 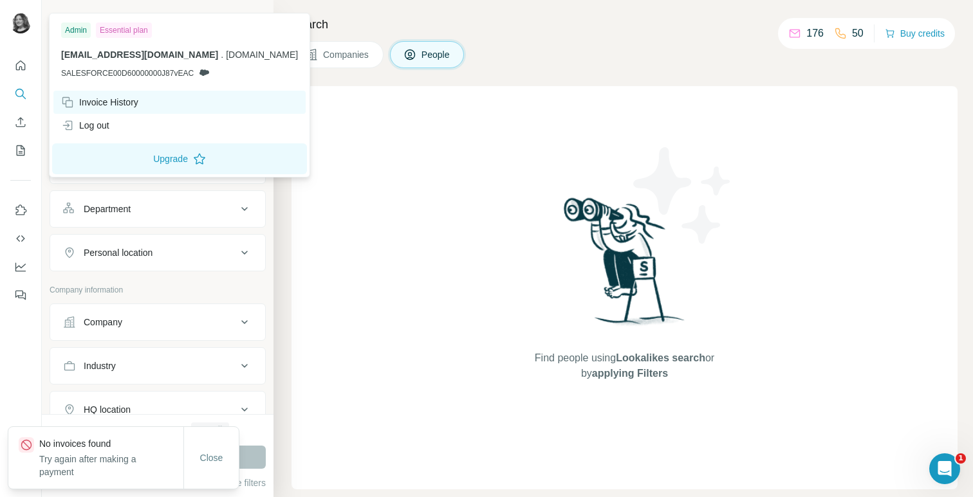 I want to click on button: HQ location, so click(x=158, y=410).